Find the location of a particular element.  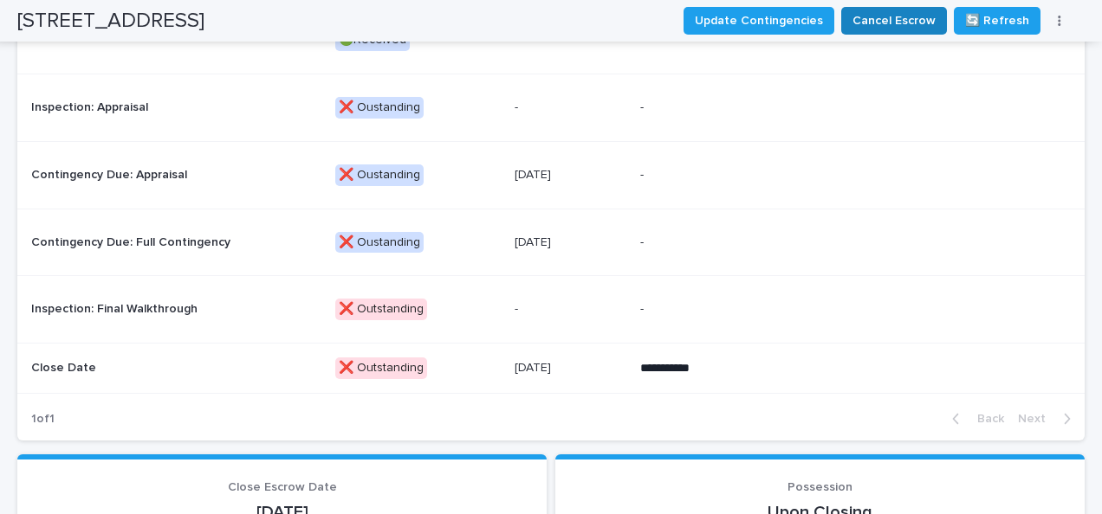

p: Inspection: Appraisal is located at coordinates (91, 106).